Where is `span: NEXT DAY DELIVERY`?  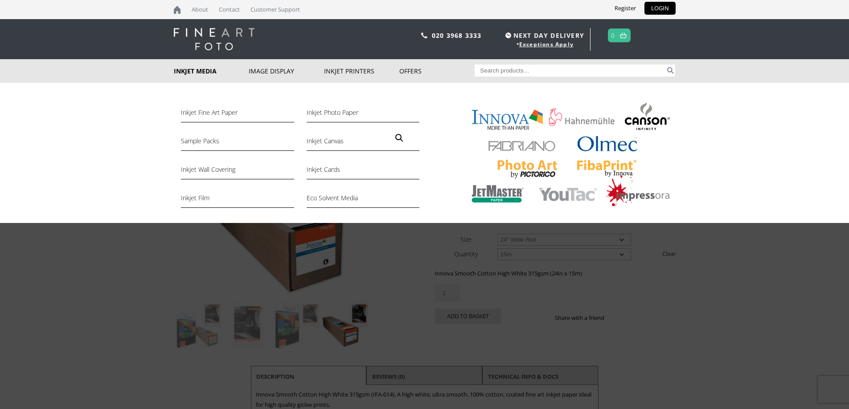 span: NEXT DAY DELIVERY is located at coordinates (544, 35).